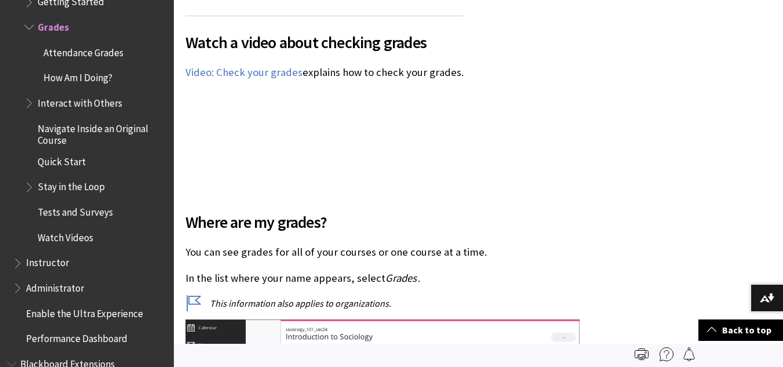 The image size is (783, 367). What do you see at coordinates (325, 72) in the screenshot?
I see `p: explains how to check your grades.` at bounding box center [325, 72].